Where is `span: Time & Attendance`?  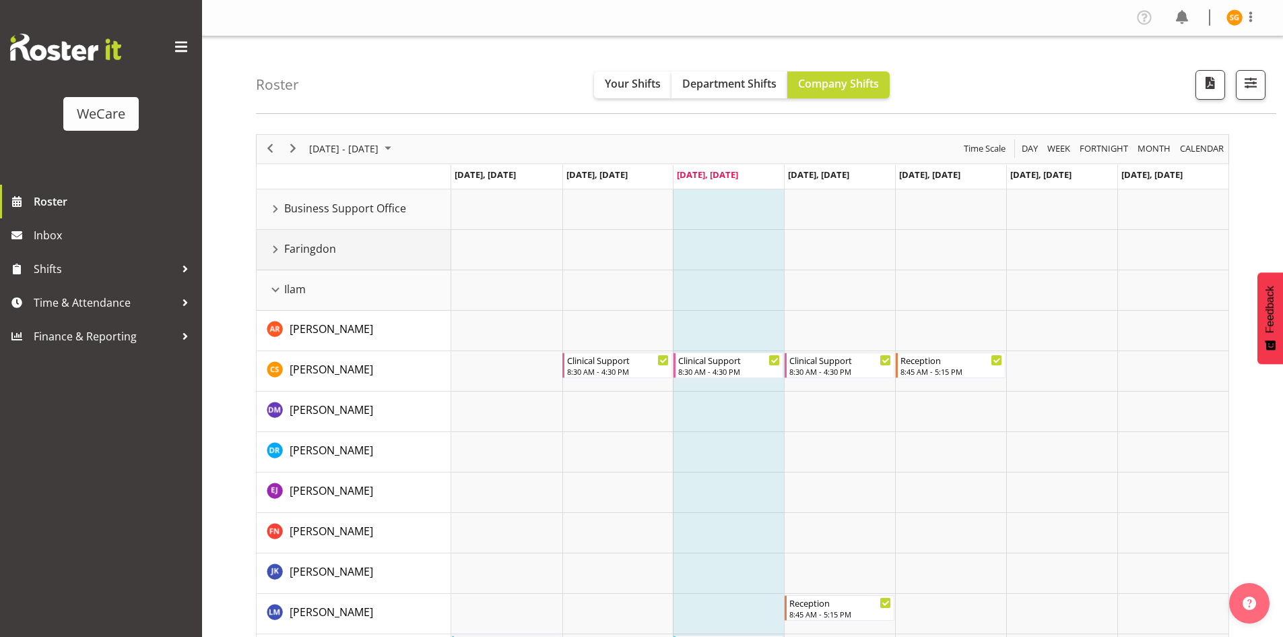 span: Time & Attendance is located at coordinates (104, 303).